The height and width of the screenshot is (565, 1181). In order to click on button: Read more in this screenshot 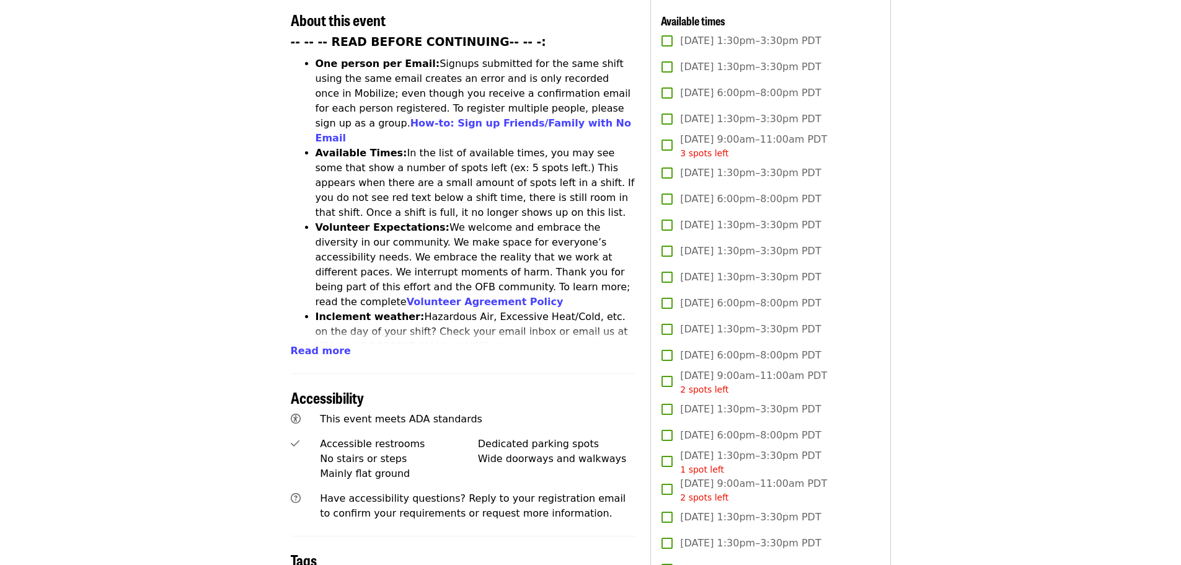, I will do `click(320, 351)`.